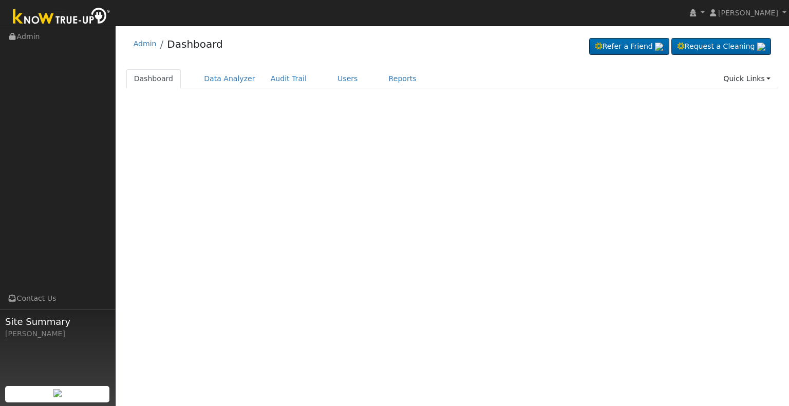 The height and width of the screenshot is (406, 789). What do you see at coordinates (58, 321) in the screenshot?
I see `span: Site Summary` at bounding box center [58, 321].